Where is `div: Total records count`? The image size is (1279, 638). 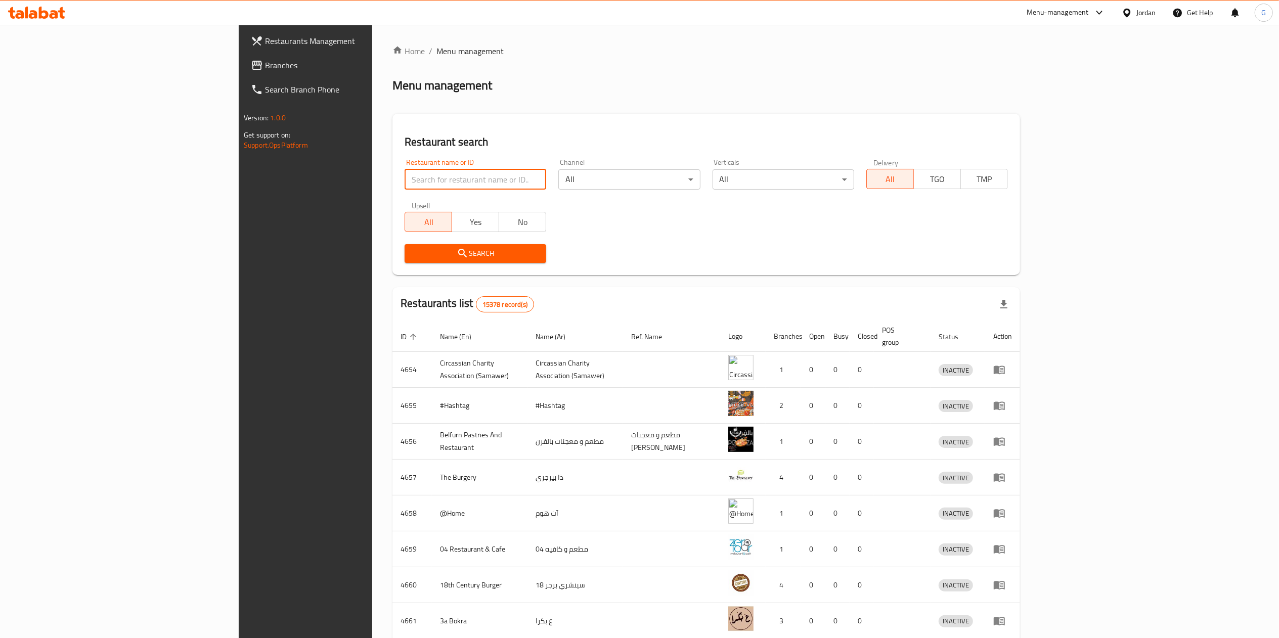 div: Total records count is located at coordinates (505, 305).